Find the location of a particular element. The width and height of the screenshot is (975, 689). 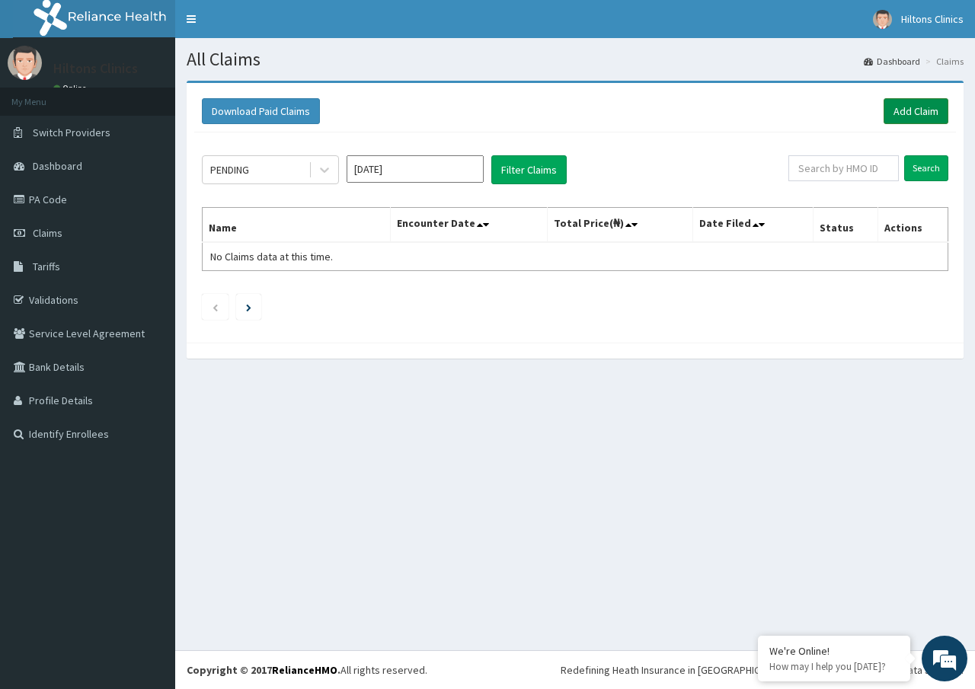

a: Add Claim is located at coordinates (915, 111).